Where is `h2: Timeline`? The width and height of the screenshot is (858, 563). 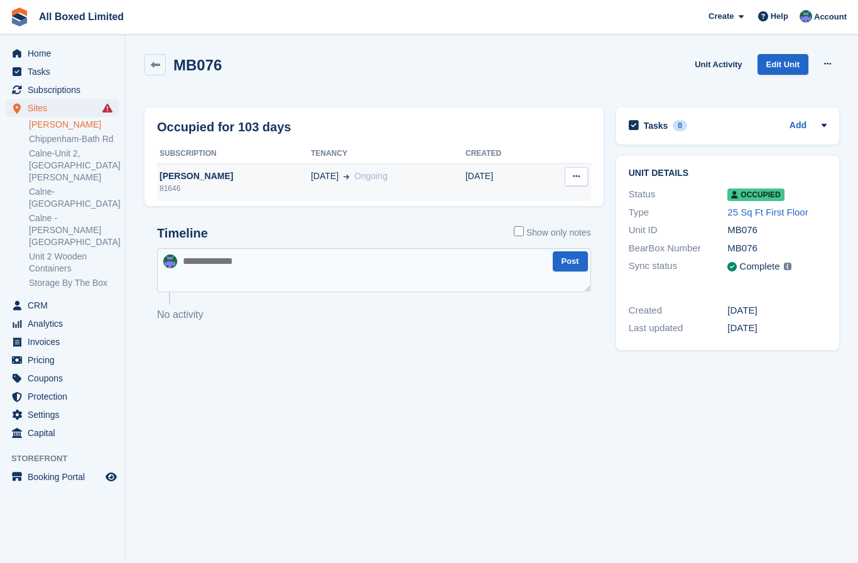 h2: Timeline is located at coordinates (182, 233).